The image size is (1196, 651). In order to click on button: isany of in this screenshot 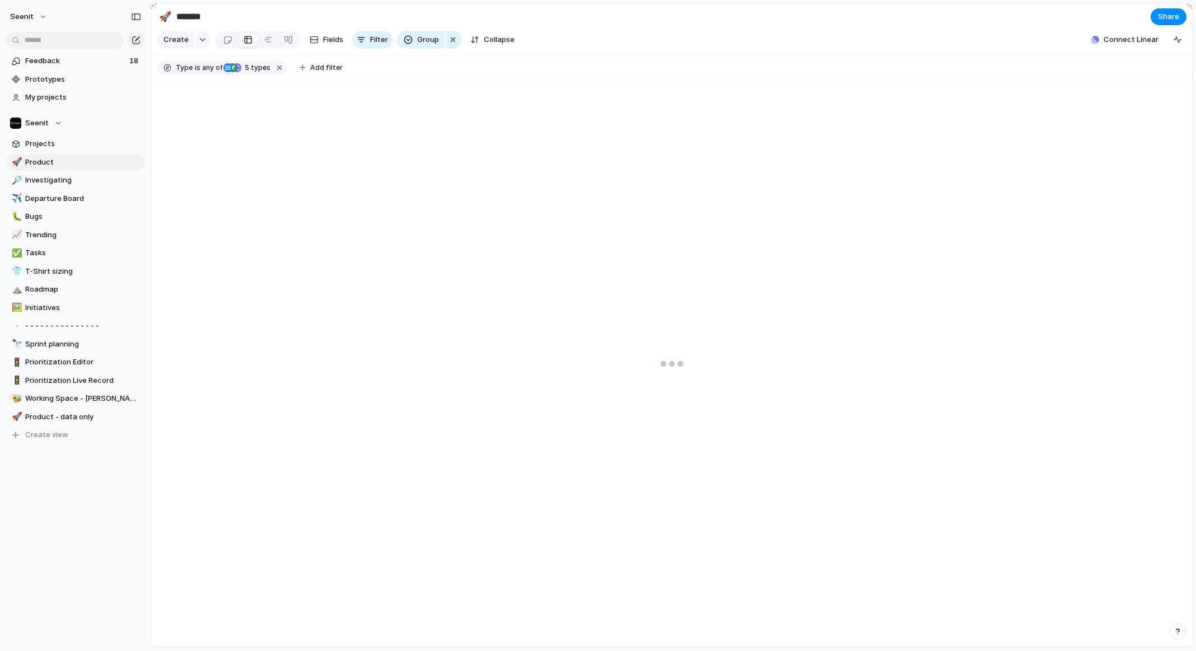, I will do `click(208, 68)`.